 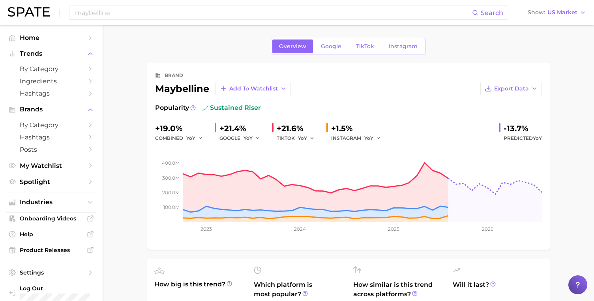 What do you see at coordinates (242, 128) in the screenshot?
I see `div: +21.4%` at bounding box center [242, 128].